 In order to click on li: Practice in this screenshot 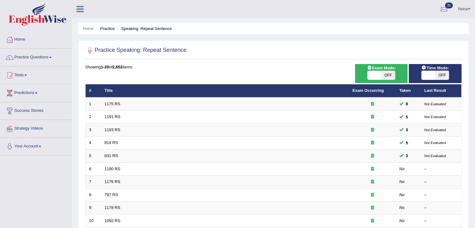, I will do `click(105, 28)`.